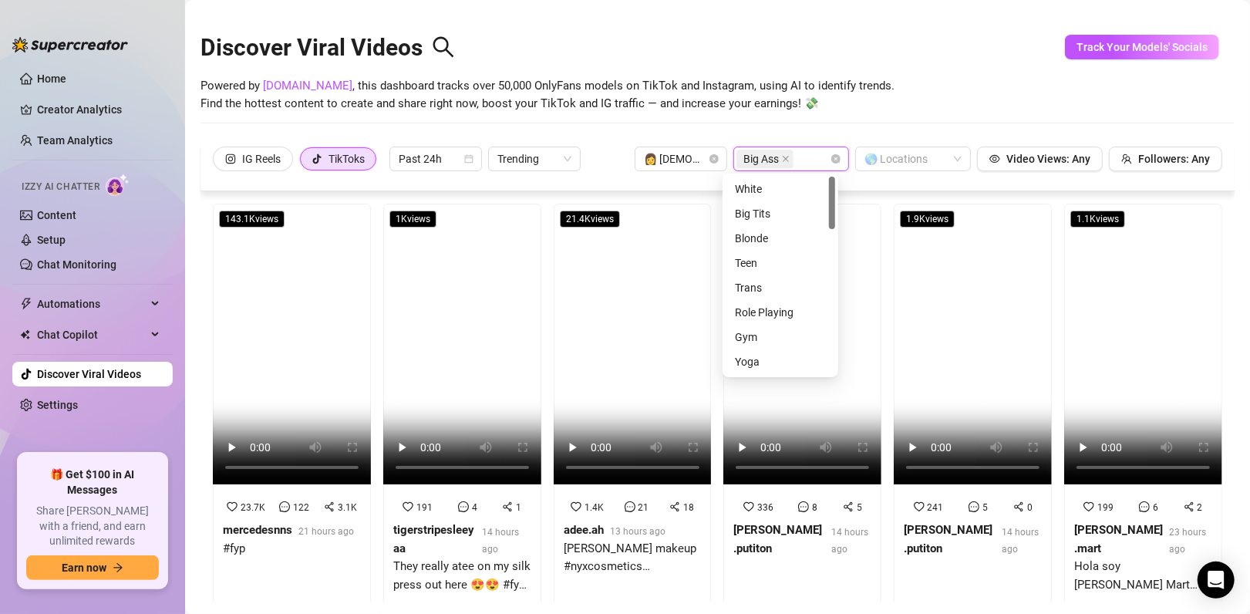 The image size is (1250, 614). What do you see at coordinates (60, 187) in the screenshot?
I see `span: Izzy AI Chatter` at bounding box center [60, 187].